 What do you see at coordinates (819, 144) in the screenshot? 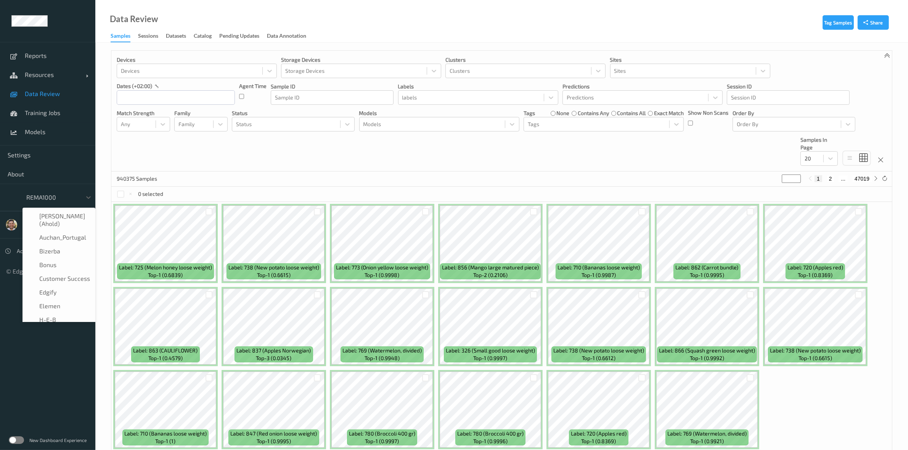
I see `p: Samples In Page` at bounding box center [819, 144].